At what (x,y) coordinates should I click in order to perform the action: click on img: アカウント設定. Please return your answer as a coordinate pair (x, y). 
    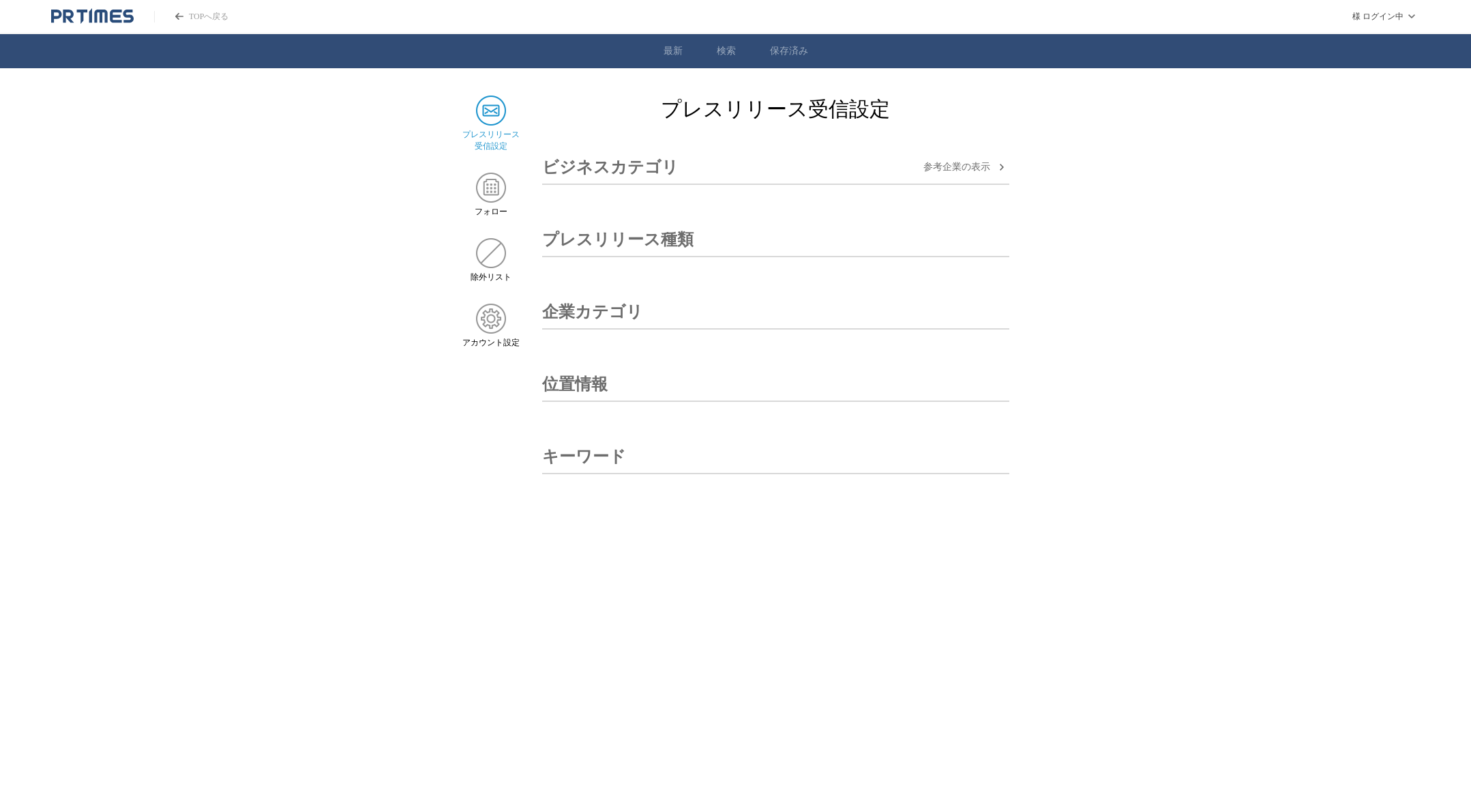
    Looking at the image, I should click on (491, 318).